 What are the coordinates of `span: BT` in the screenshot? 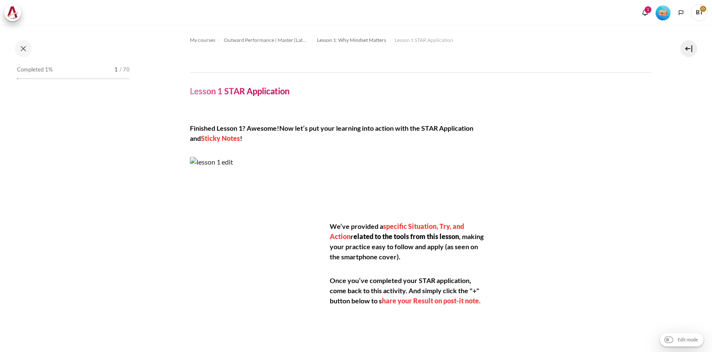 It's located at (699, 13).